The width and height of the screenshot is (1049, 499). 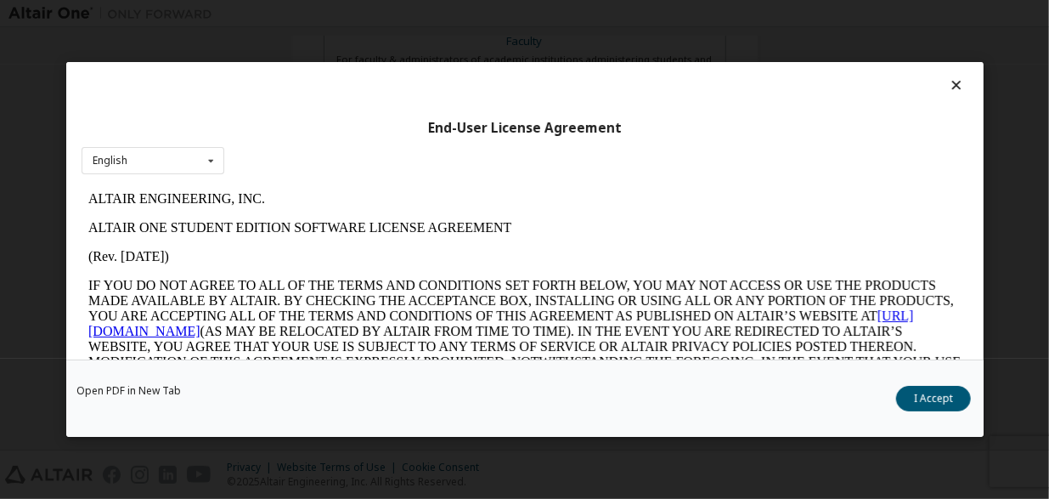 I want to click on button: I Accept, so click(x=934, y=398).